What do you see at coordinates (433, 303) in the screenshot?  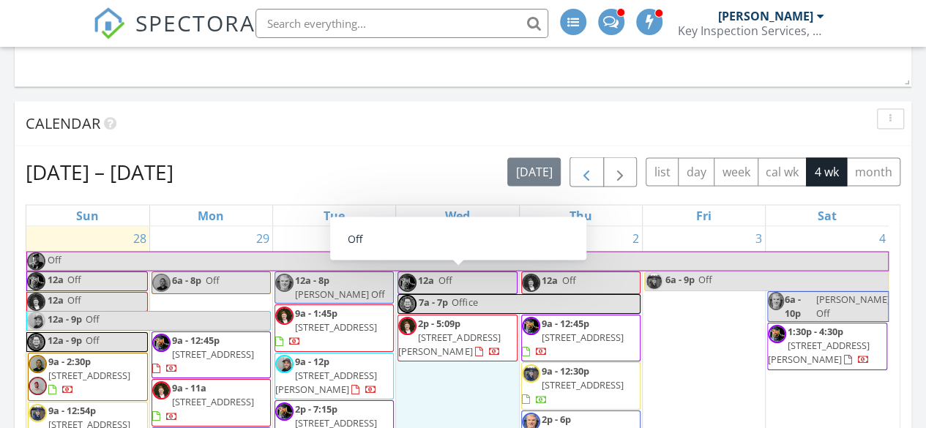 I see `span: 7a - 7p` at bounding box center [433, 303].